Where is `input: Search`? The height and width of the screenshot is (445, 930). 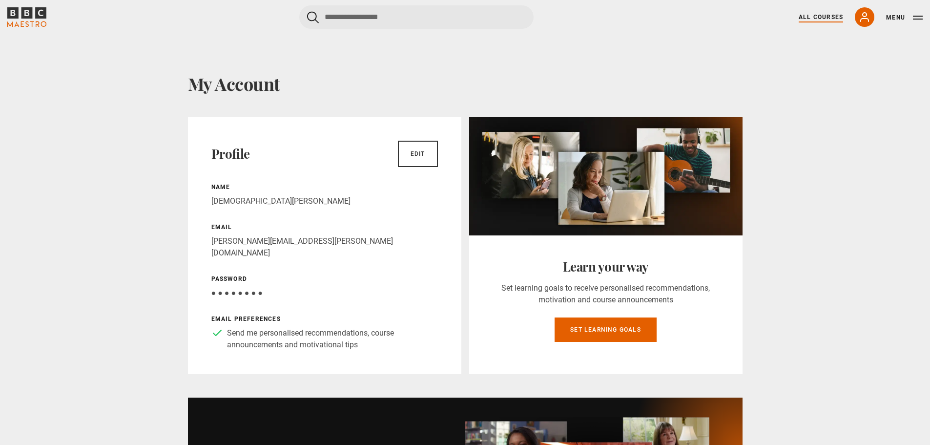 input: Search is located at coordinates (417, 17).